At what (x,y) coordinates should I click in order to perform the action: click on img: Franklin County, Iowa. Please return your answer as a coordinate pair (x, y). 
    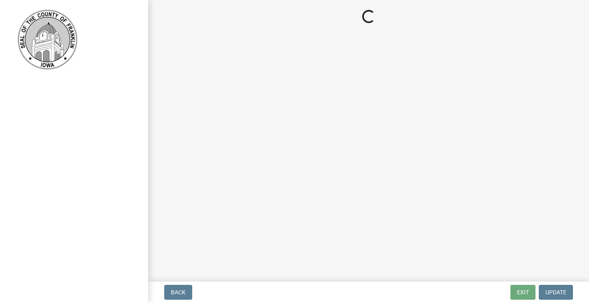
    Looking at the image, I should click on (47, 40).